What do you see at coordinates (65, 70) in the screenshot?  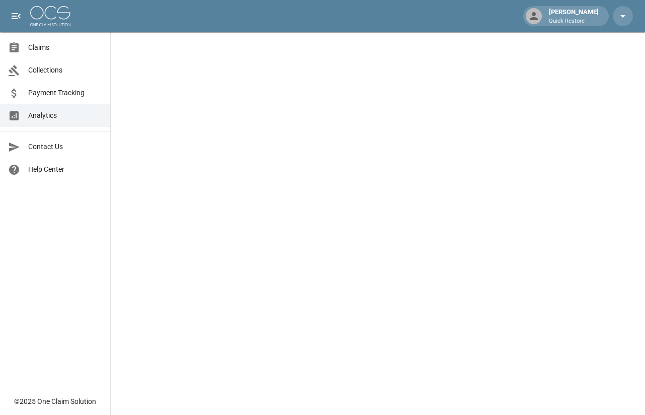 I see `span: Collections` at bounding box center [65, 70].